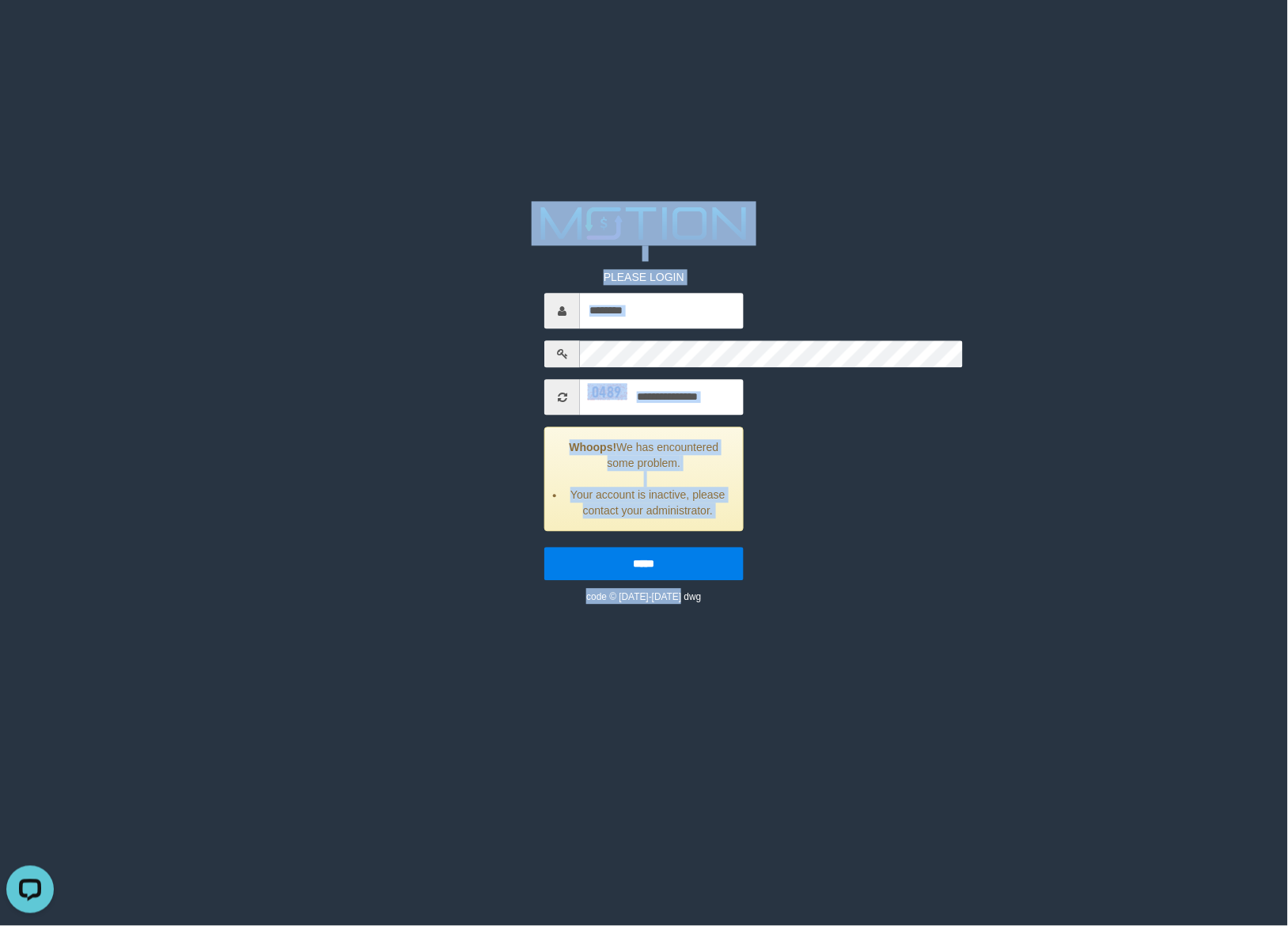 Image resolution: width=1288 pixels, height=926 pixels. I want to click on li: Your account is inactive, please contact your administrator., so click(647, 503).